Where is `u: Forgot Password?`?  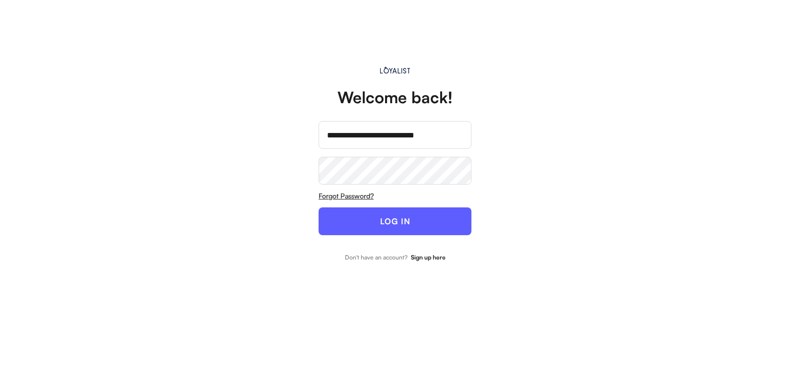
u: Forgot Password? is located at coordinates (346, 196).